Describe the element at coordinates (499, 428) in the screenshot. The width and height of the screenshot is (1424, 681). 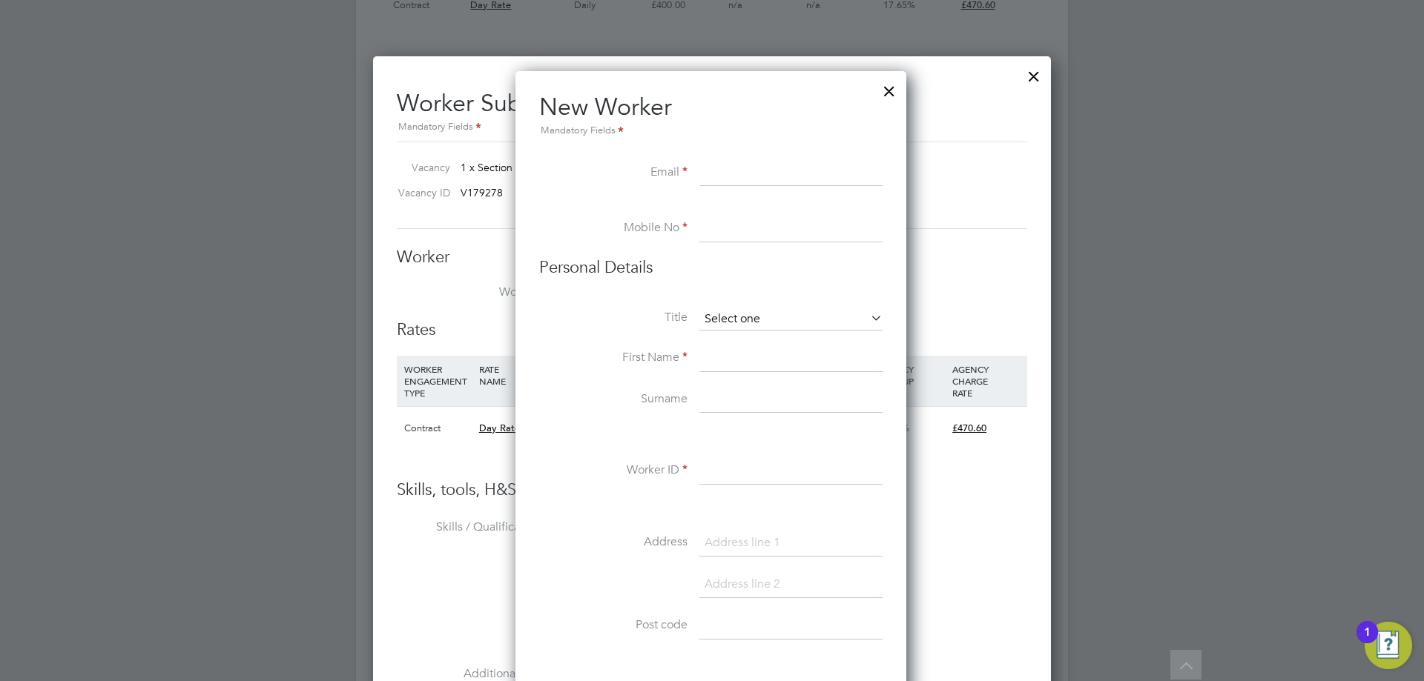
I see `span: Day Rate` at that location.